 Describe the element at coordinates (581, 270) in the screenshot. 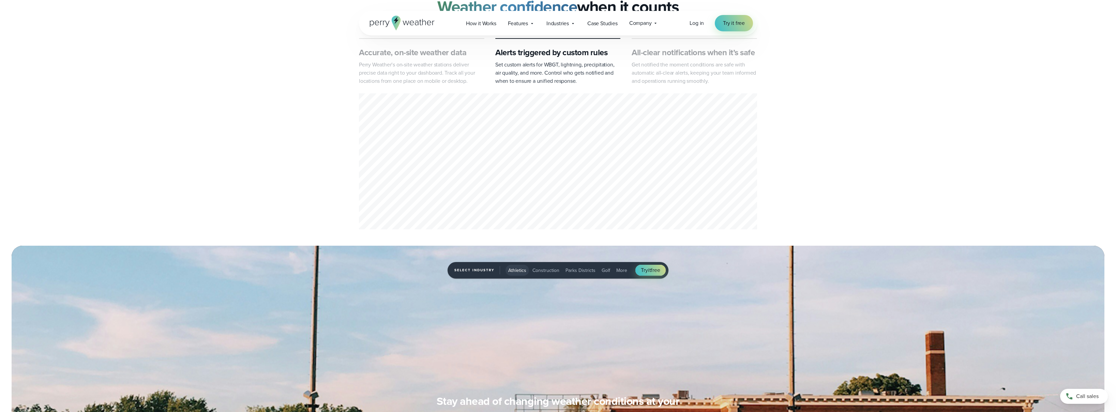

I see `button: Parks Districts` at that location.